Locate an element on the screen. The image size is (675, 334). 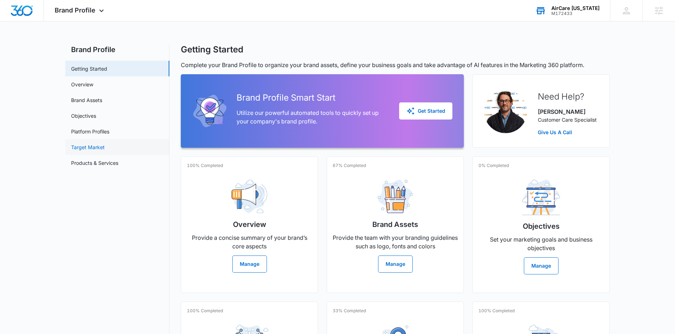
p: 67% Completed is located at coordinates (349, 166).